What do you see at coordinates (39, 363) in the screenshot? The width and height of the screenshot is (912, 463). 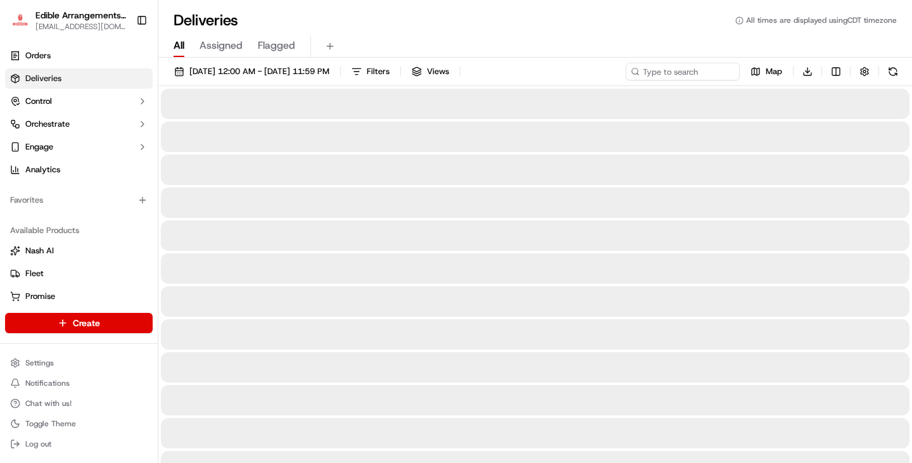 I see `span: Settings` at bounding box center [39, 363].